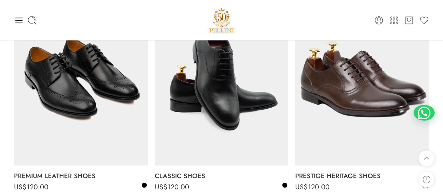 Image resolution: width=443 pixels, height=196 pixels. I want to click on a: Pellini -, so click(221, 20).